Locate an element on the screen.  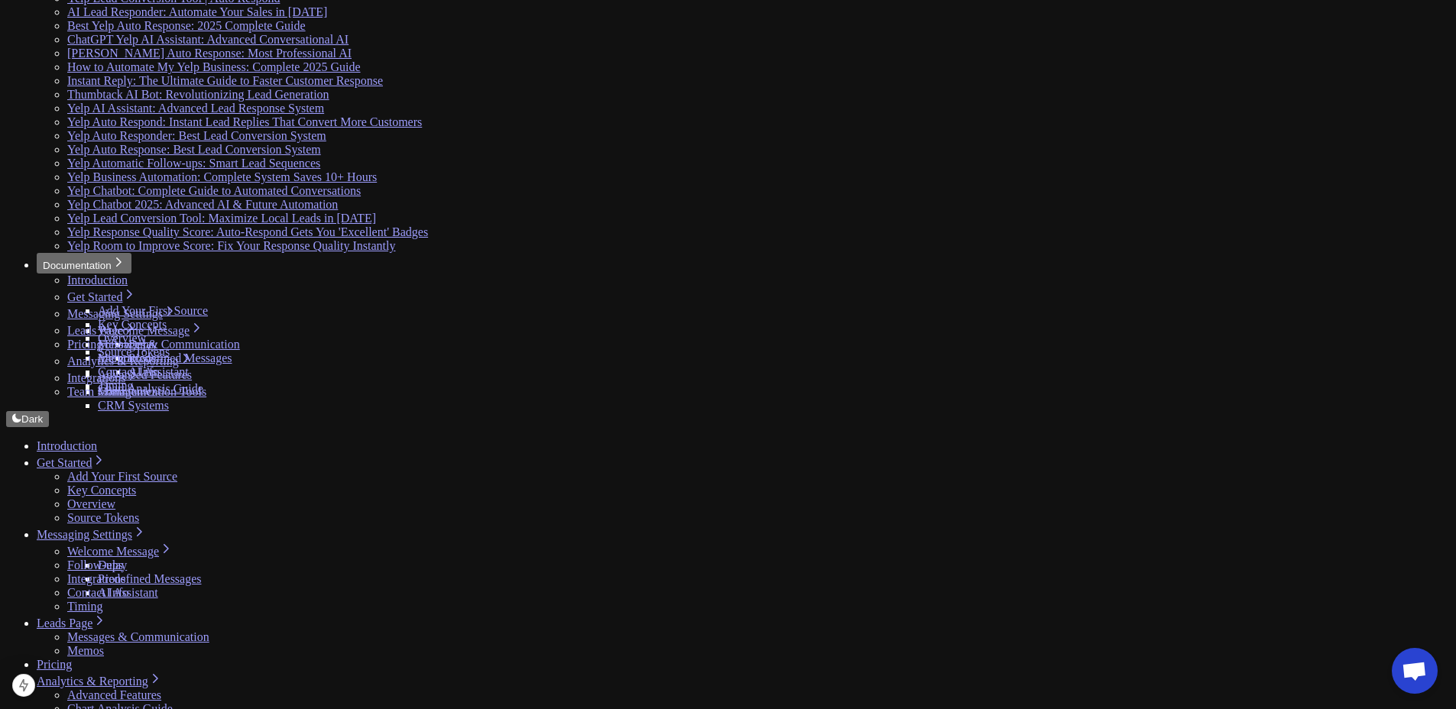
a: Contact Info is located at coordinates (98, 592).